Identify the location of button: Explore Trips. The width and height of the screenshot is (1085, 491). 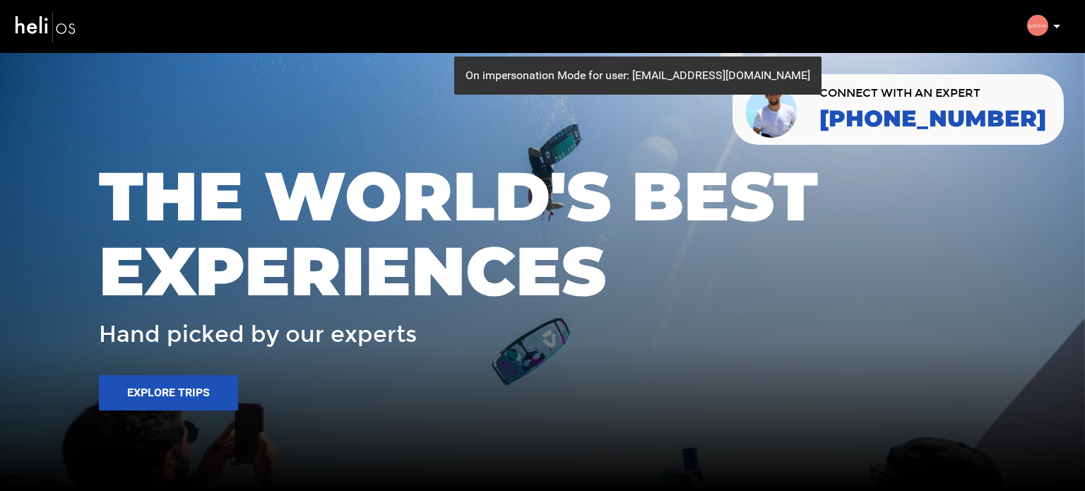
(168, 393).